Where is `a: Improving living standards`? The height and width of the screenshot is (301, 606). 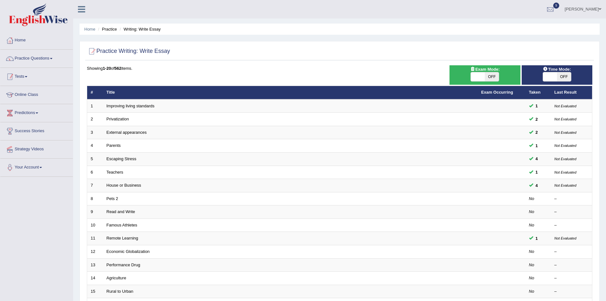 a: Improving living standards is located at coordinates (130, 106).